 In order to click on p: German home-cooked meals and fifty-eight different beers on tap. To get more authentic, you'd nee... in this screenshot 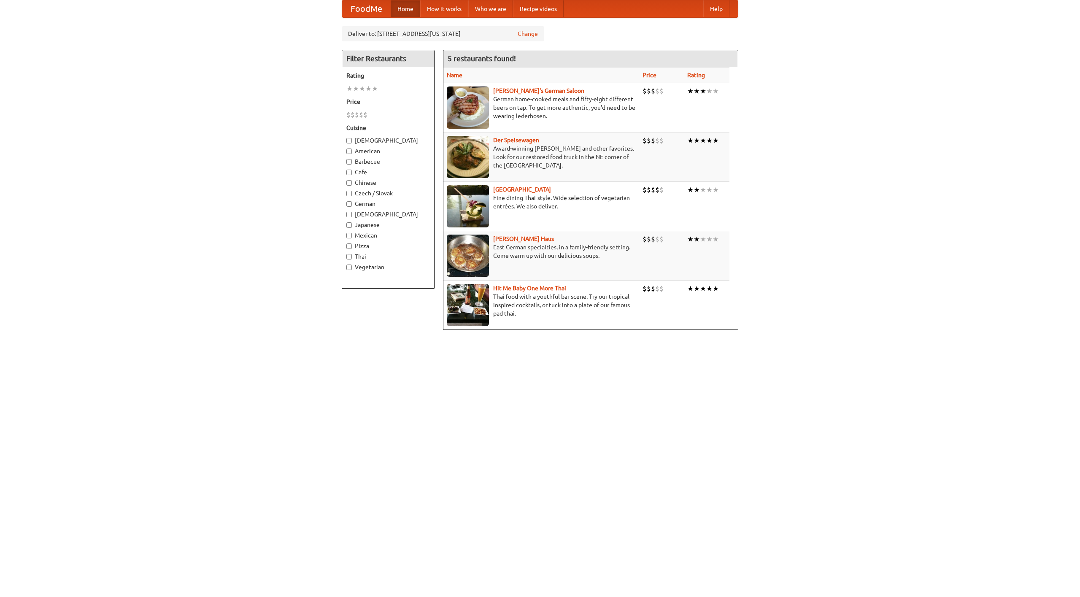, I will do `click(541, 108)`.